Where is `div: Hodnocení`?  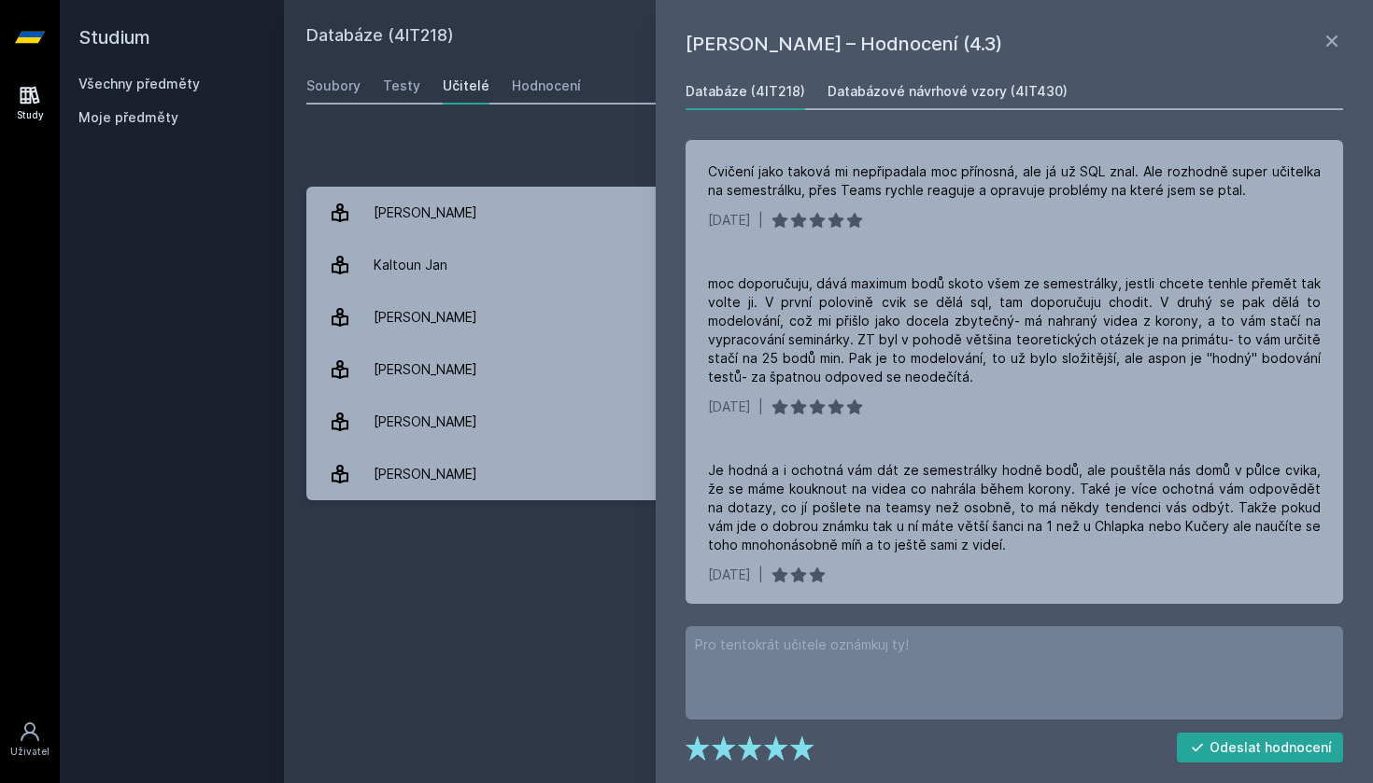 div: Hodnocení is located at coordinates (546, 86).